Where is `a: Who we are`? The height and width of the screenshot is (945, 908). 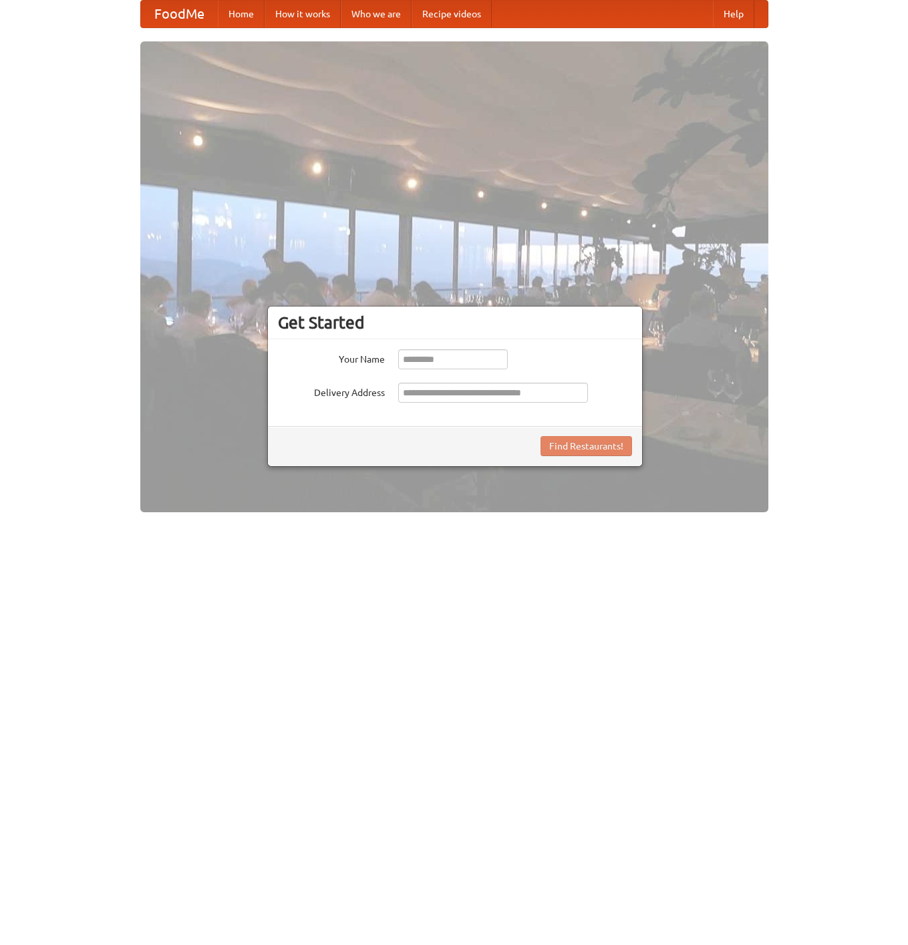
a: Who we are is located at coordinates (376, 14).